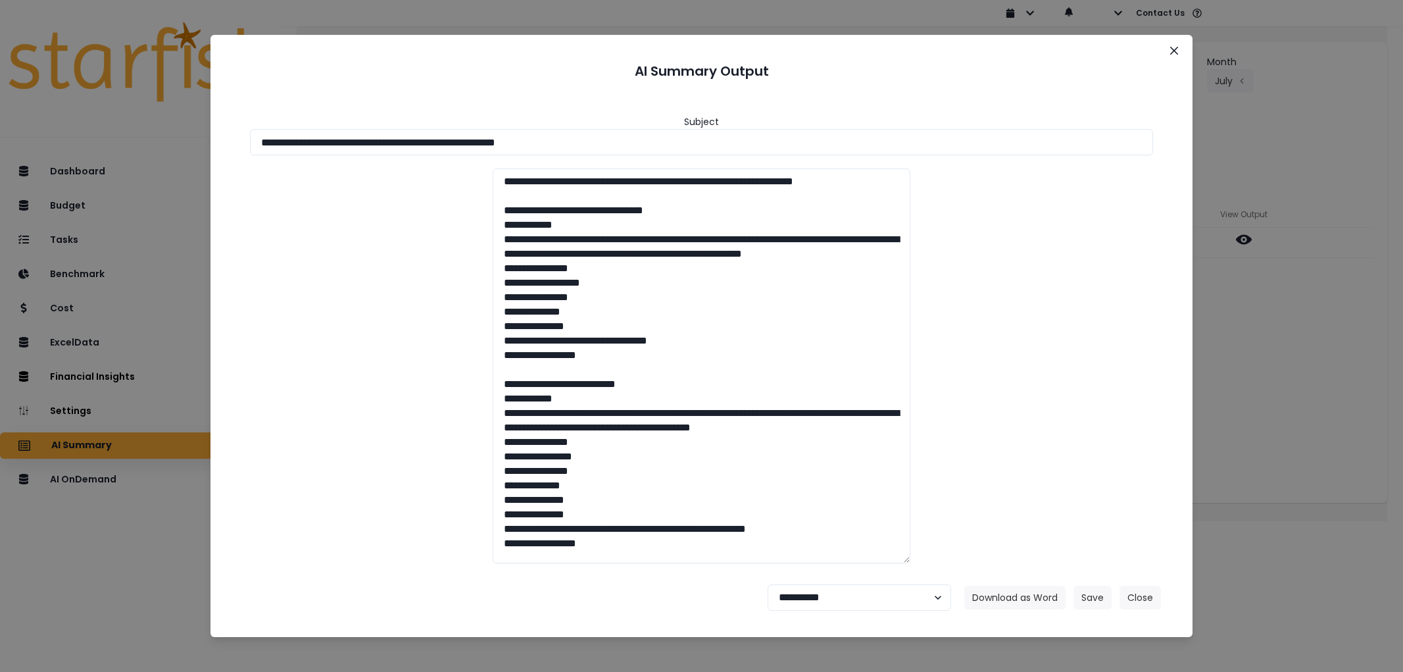 Image resolution: width=1403 pixels, height=672 pixels. I want to click on button: Save, so click(1093, 597).